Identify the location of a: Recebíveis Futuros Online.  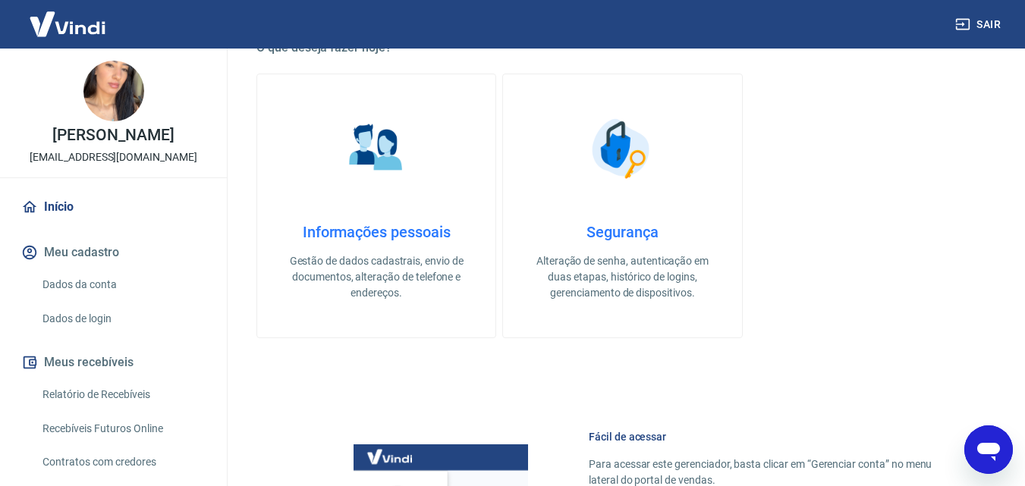
(122, 429).